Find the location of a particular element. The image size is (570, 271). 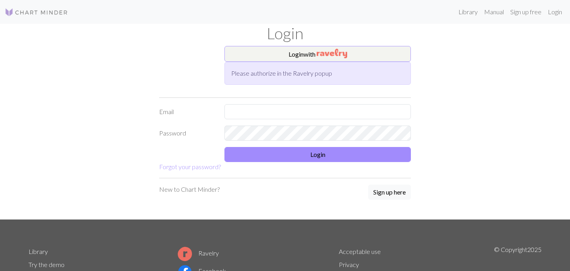

label: Password is located at coordinates (187, 133).